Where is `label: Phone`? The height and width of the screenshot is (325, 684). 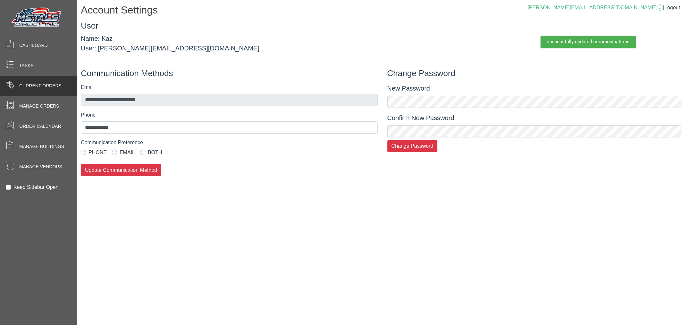 label: Phone is located at coordinates (88, 115).